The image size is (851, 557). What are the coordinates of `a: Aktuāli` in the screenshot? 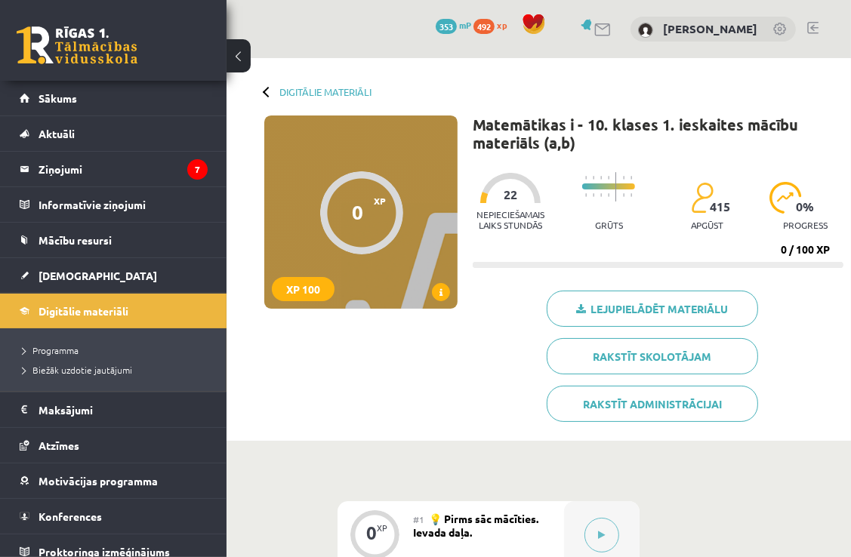 It's located at (113, 134).